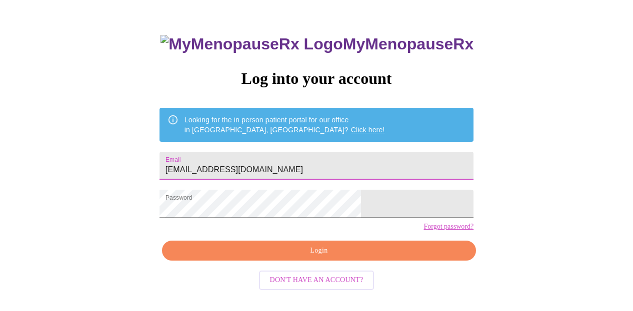  I want to click on span: Don't have an account?, so click(316, 280).